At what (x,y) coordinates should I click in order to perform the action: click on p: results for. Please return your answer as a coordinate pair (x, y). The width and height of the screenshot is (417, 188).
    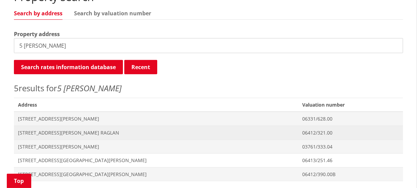
    Looking at the image, I should click on (209, 88).